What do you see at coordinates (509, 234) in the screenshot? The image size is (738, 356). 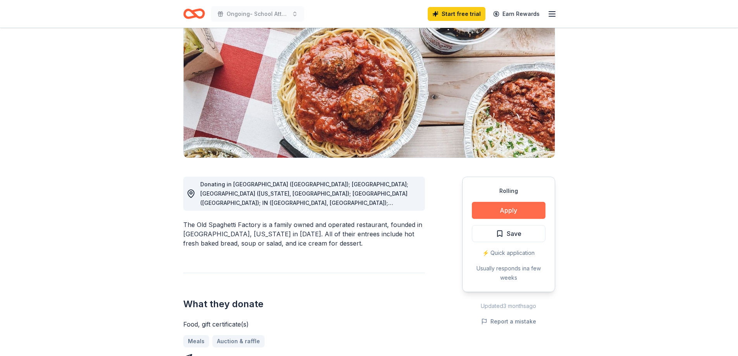 I see `button: Save` at bounding box center [509, 234].